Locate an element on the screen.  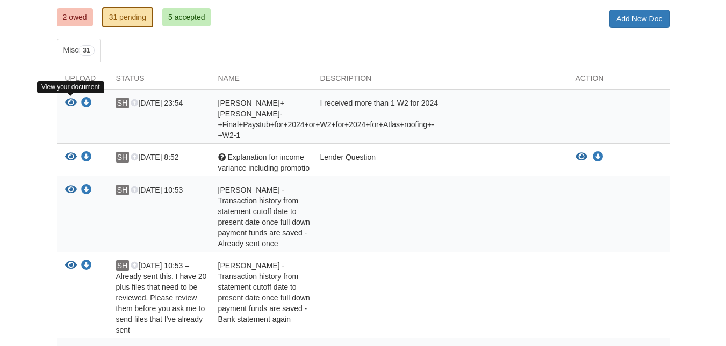
div: View your document is located at coordinates (70, 87).